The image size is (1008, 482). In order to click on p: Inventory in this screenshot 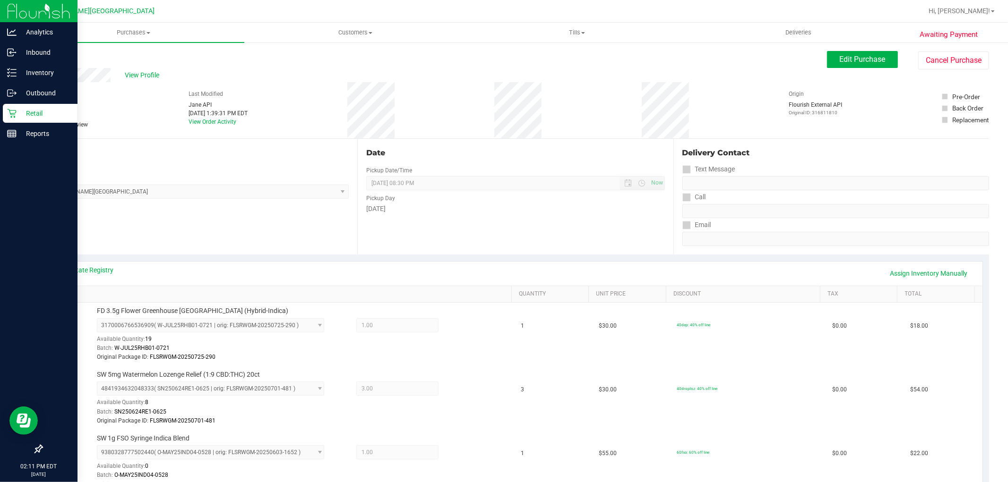, I will do `click(45, 73)`.